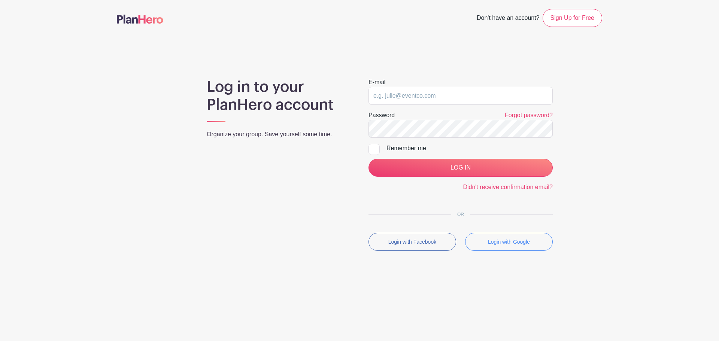  Describe the element at coordinates (470, 148) in the screenshot. I see `div: Remember me` at that location.